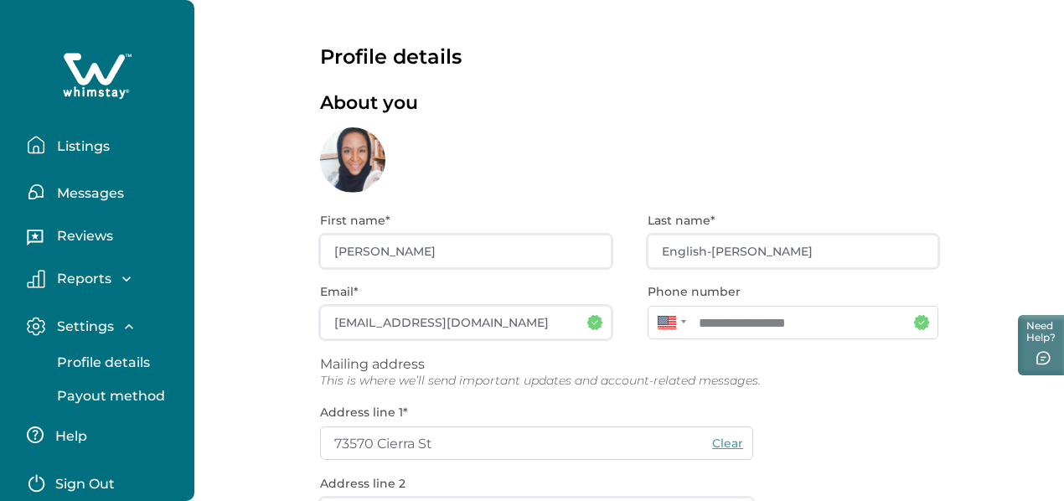  What do you see at coordinates (104, 239) in the screenshot?
I see `button: Reviews` at bounding box center [104, 239].